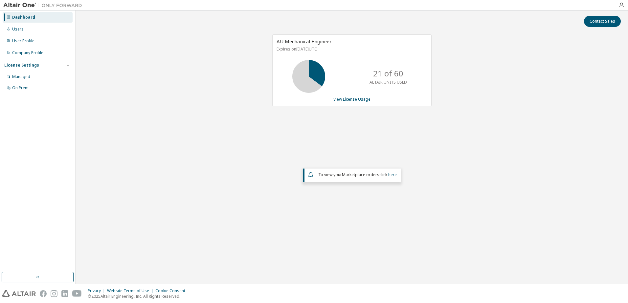  What do you see at coordinates (172, 291) in the screenshot?
I see `div: Cookie Consent` at bounding box center [172, 291].